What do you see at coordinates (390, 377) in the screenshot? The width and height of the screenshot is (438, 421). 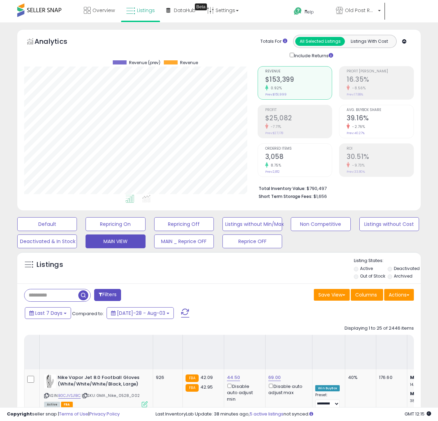 I see `div: 176.60` at bounding box center [390, 377].